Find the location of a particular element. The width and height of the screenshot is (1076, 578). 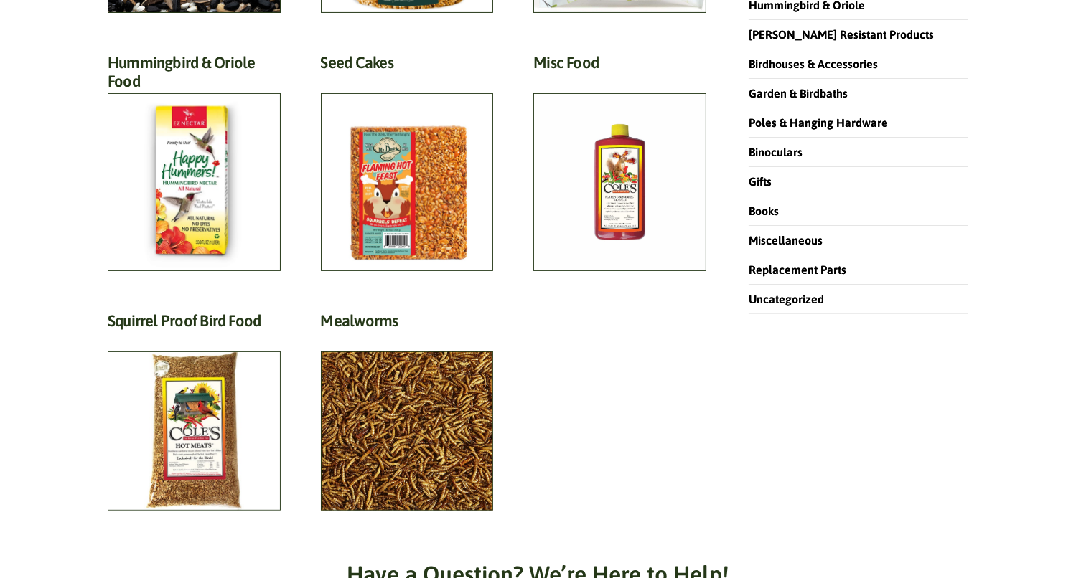

a: Binoculars is located at coordinates (775, 152).